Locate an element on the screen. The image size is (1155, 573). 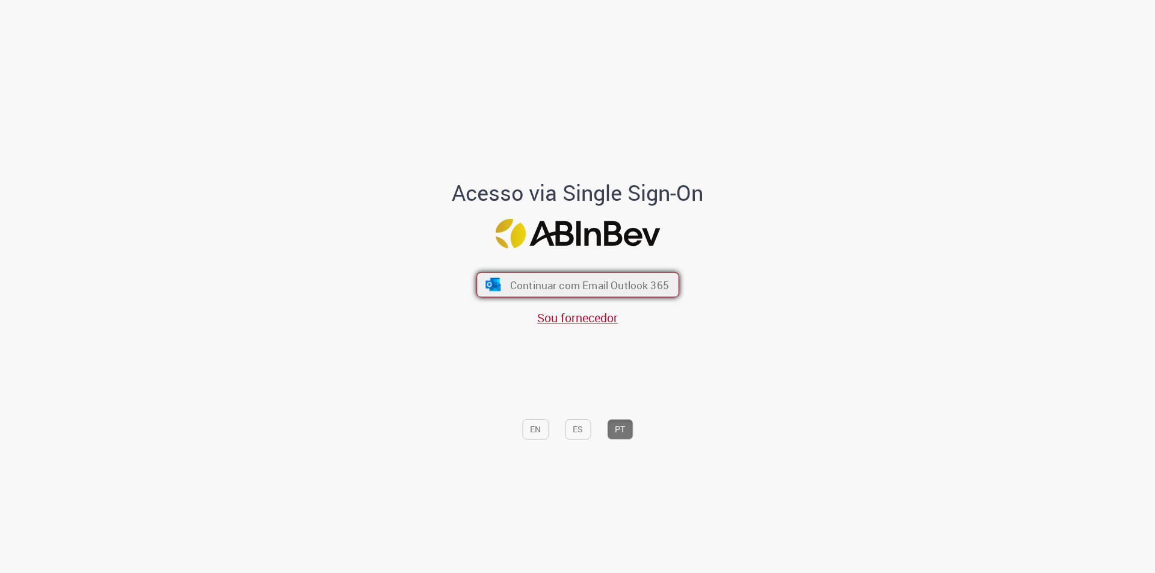
img: Logo ABInBev is located at coordinates (577, 233).